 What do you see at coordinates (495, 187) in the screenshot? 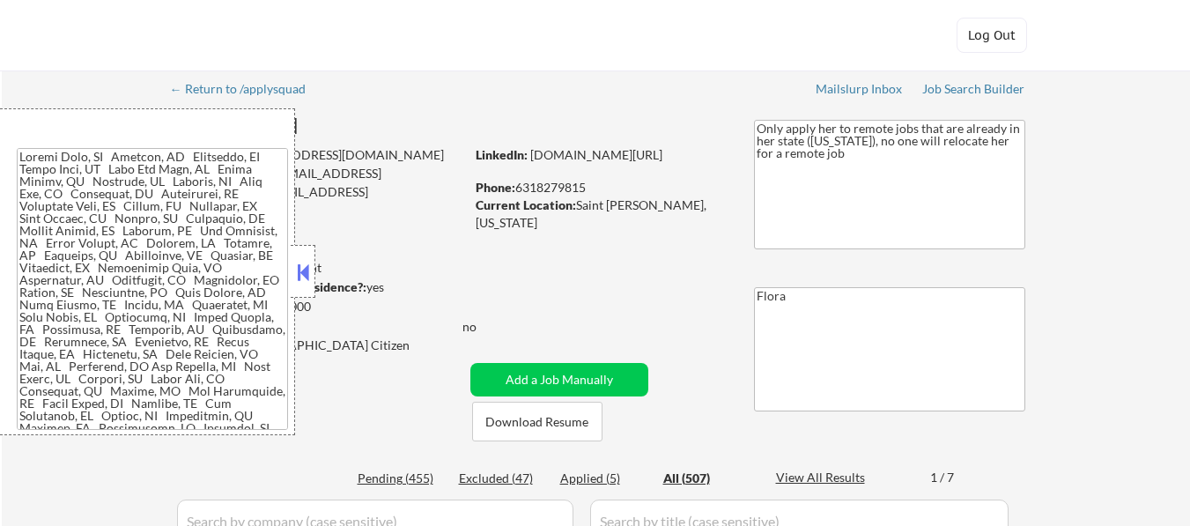
I see `strong: Phone:` at bounding box center [495, 187].